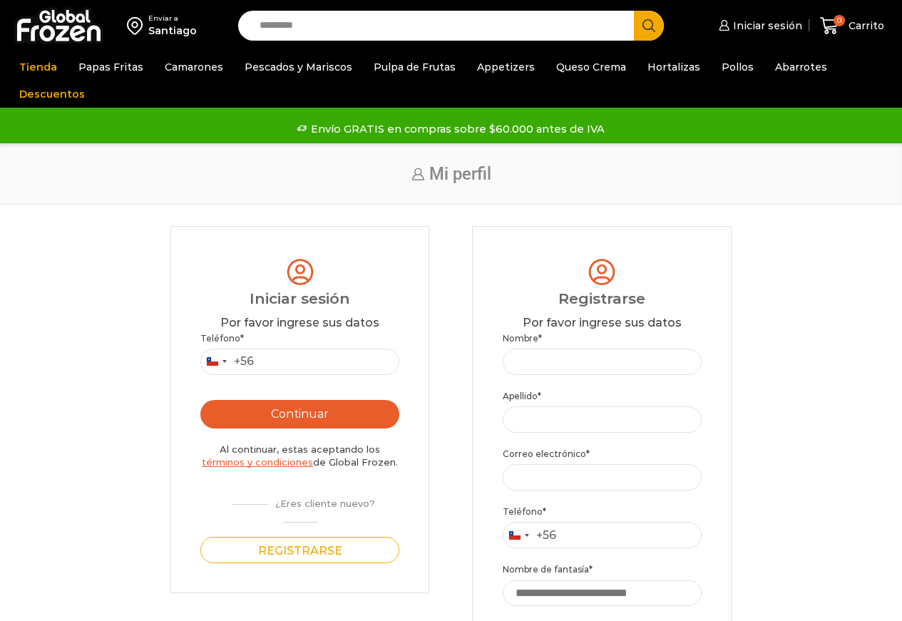 The width and height of the screenshot is (902, 621). What do you see at coordinates (766, 26) in the screenshot?
I see `span: Iniciar sesión` at bounding box center [766, 26].